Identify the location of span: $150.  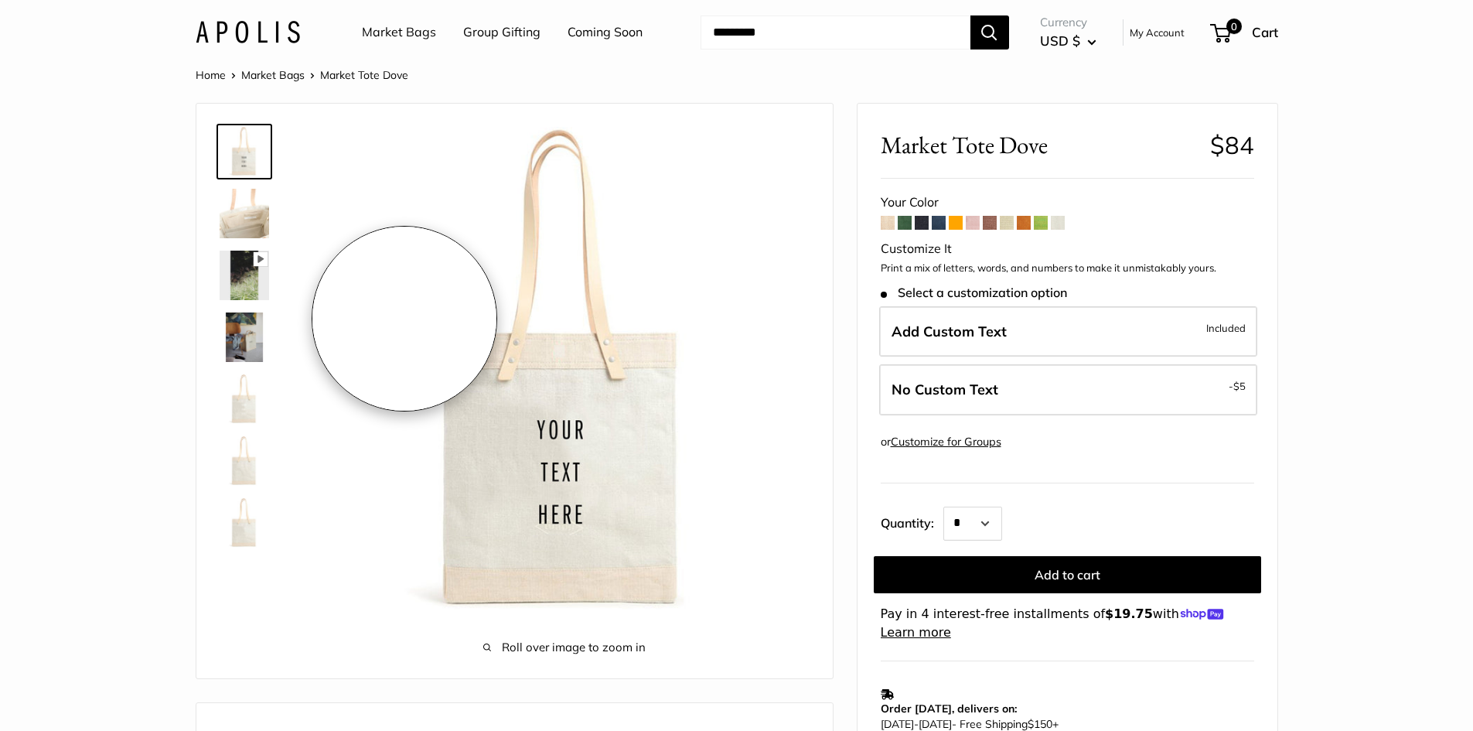
(1040, 724).